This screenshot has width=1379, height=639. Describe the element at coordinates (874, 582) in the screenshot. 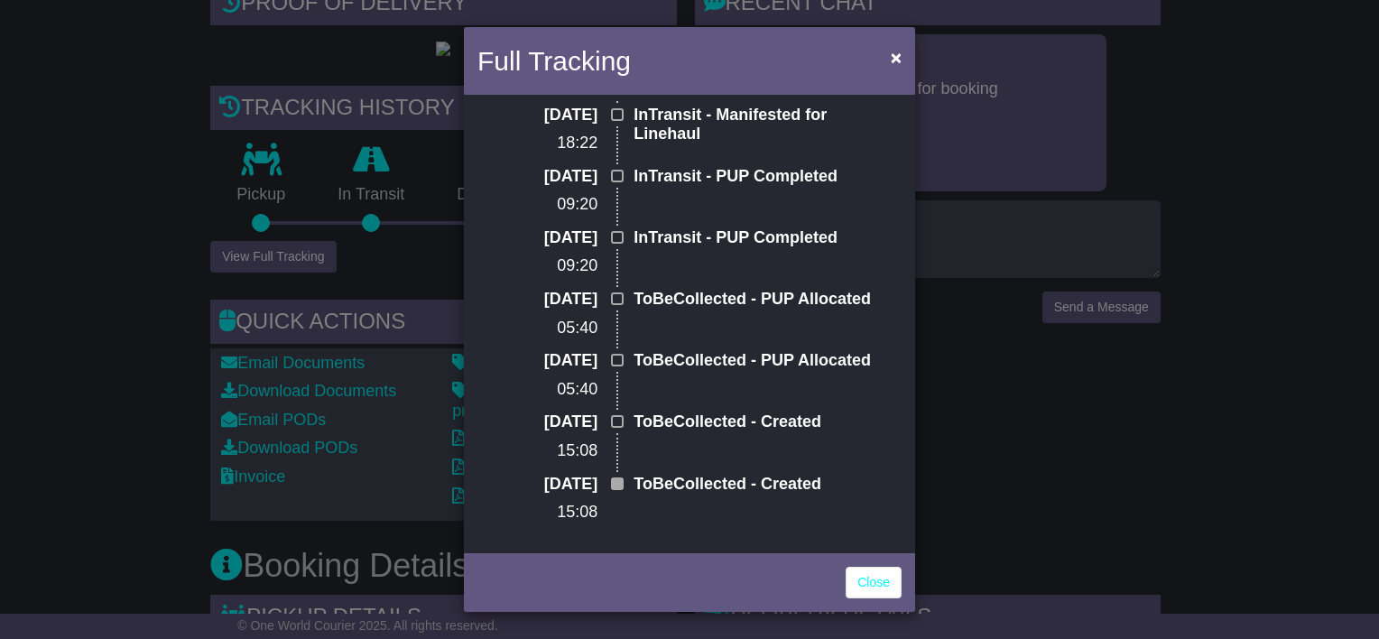

I see `a: Close` at that location.